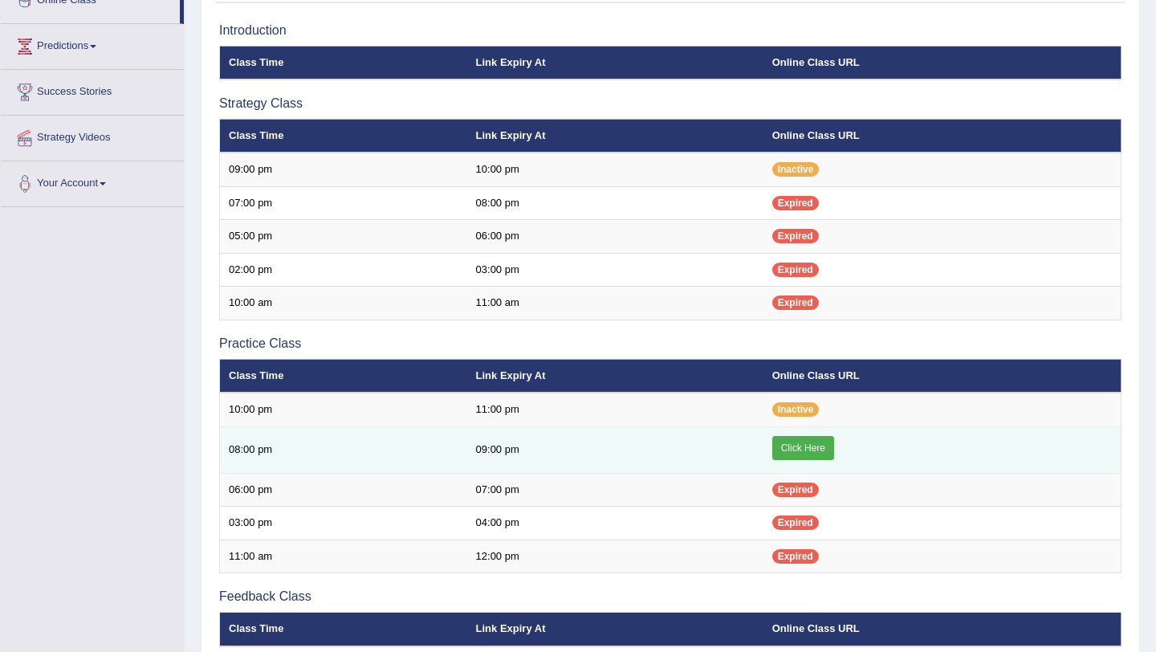 This screenshot has width=1156, height=652. I want to click on h3: Introduction, so click(670, 31).